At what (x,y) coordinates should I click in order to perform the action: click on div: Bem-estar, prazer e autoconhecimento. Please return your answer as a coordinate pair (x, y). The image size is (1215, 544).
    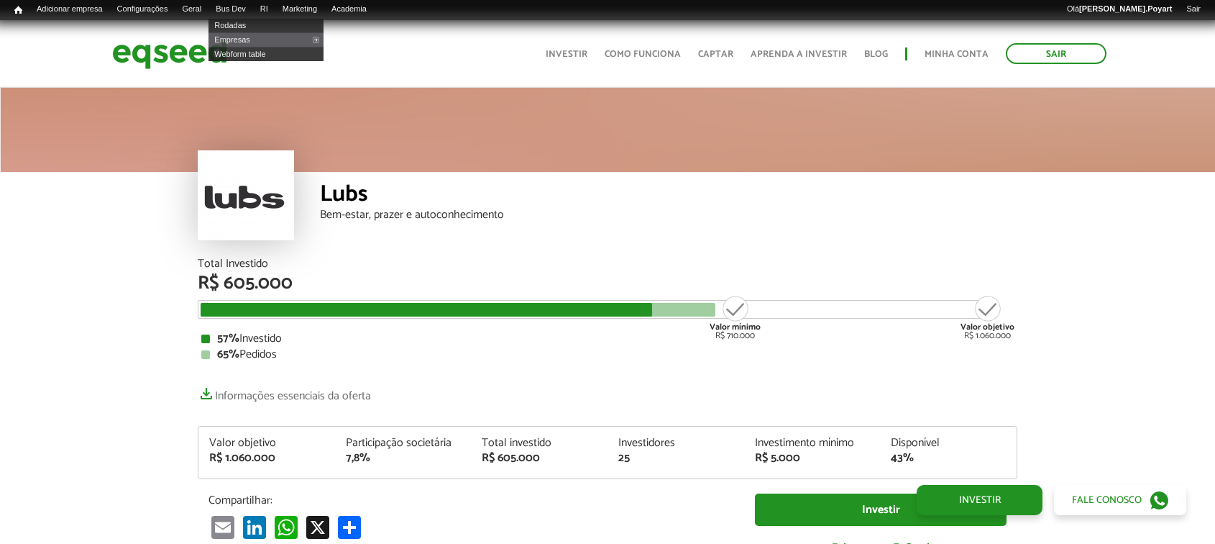
    Looking at the image, I should click on (669, 215).